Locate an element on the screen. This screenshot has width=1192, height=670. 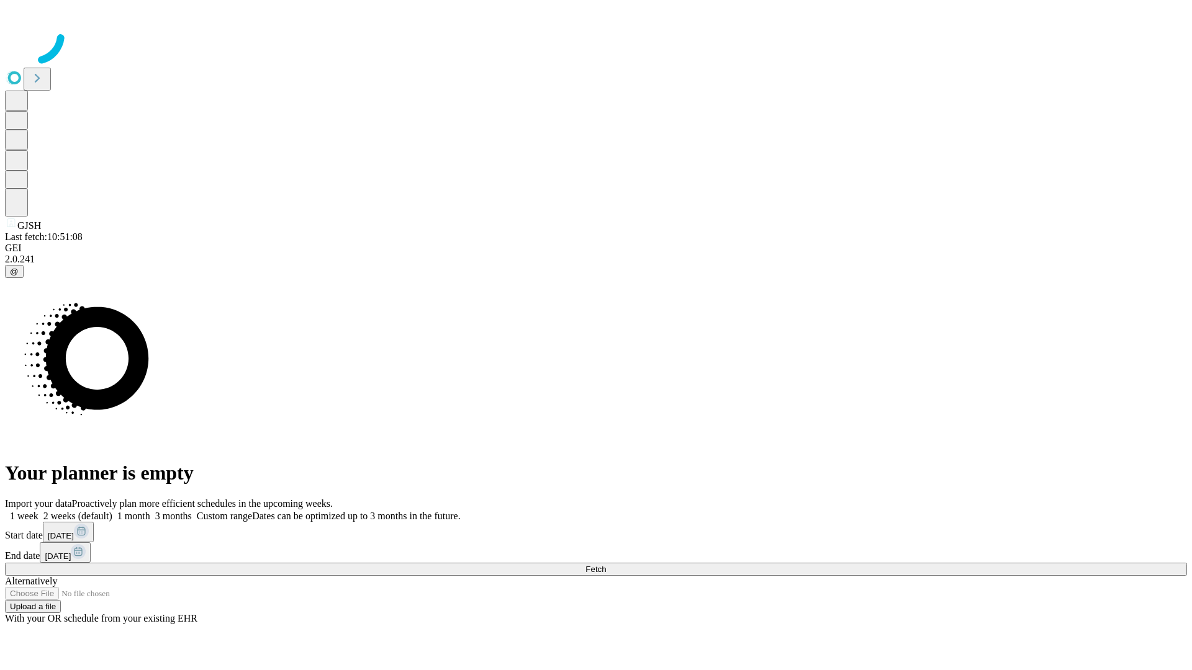
button: Fetch is located at coordinates (596, 569).